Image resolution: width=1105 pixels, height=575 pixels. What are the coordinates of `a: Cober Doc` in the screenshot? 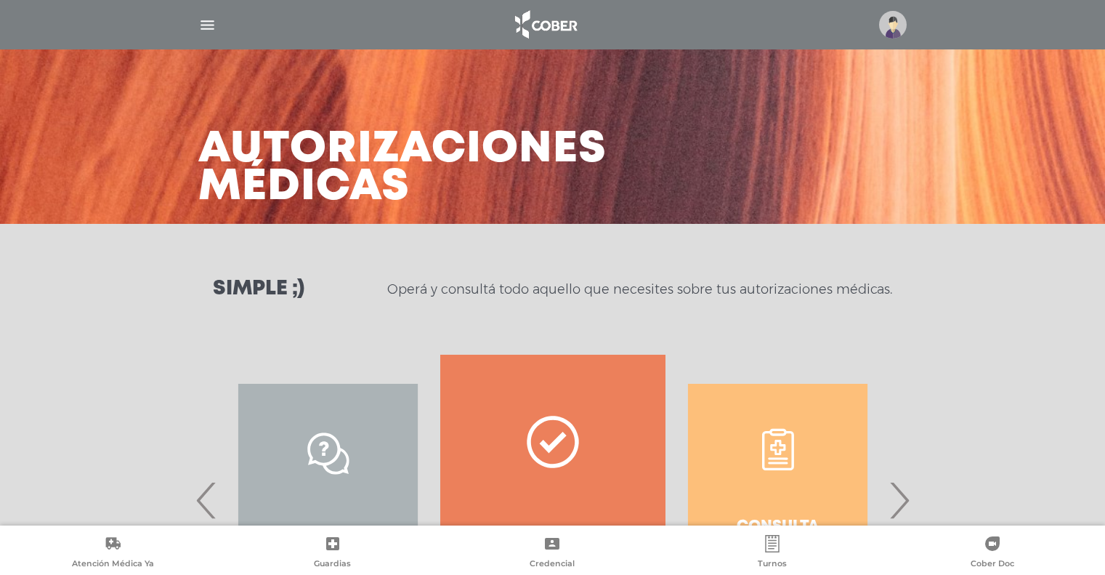 It's located at (991, 553).